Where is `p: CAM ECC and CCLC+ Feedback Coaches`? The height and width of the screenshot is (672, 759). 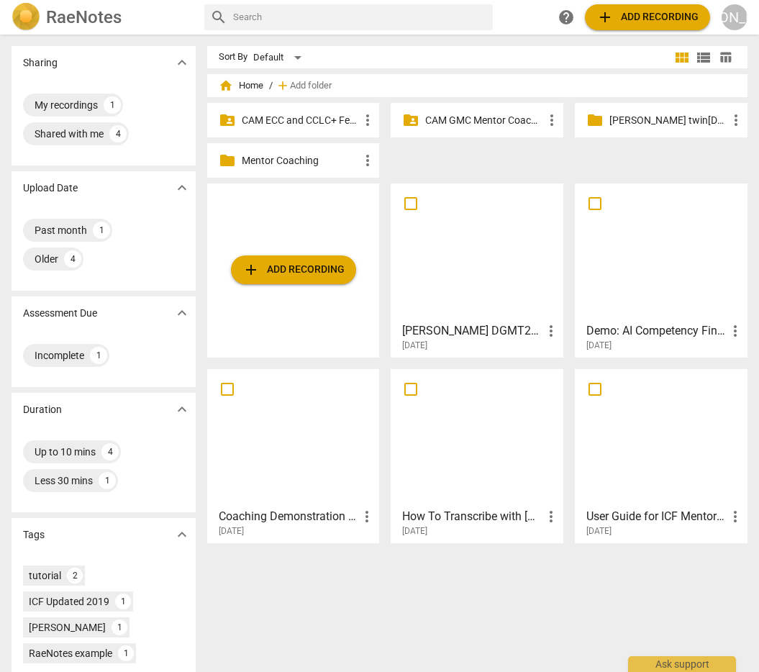 p: CAM ECC and CCLC+ Feedback Coaches is located at coordinates (301, 120).